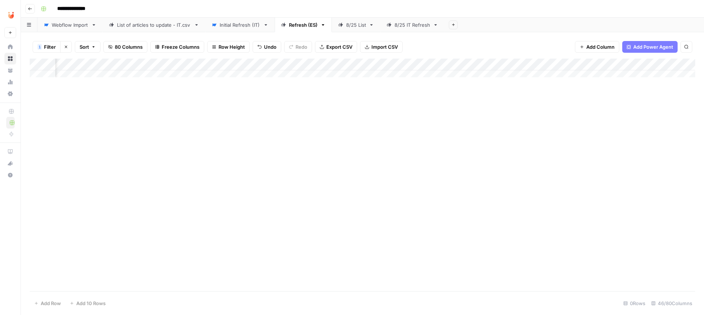  What do you see at coordinates (671, 303) in the screenshot?
I see `div: 46/80 Columns` at bounding box center [671, 303].